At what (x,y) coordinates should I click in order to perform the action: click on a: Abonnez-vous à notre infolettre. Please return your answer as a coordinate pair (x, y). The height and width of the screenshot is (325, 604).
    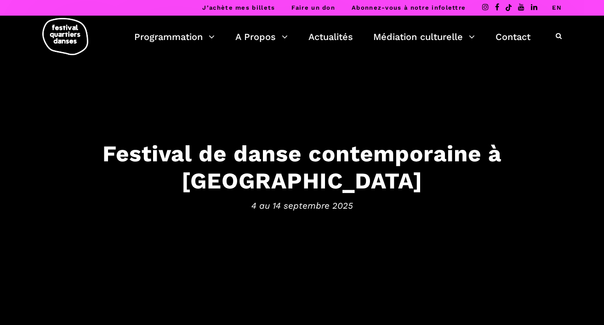
    Looking at the image, I should click on (409, 7).